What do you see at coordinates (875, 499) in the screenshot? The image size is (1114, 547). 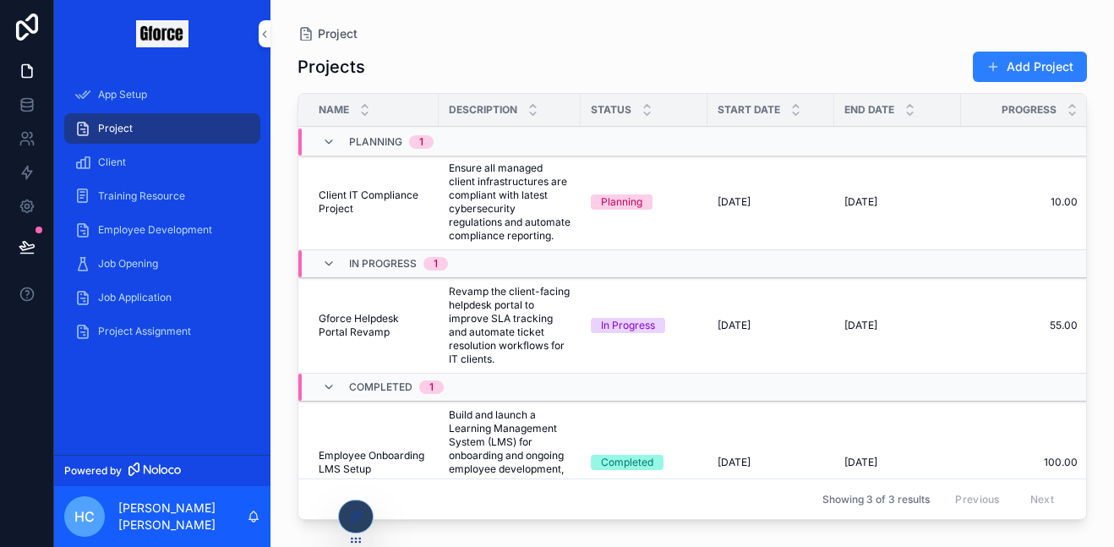 I see `span: Showing 3 of 3 results` at bounding box center [875, 499].